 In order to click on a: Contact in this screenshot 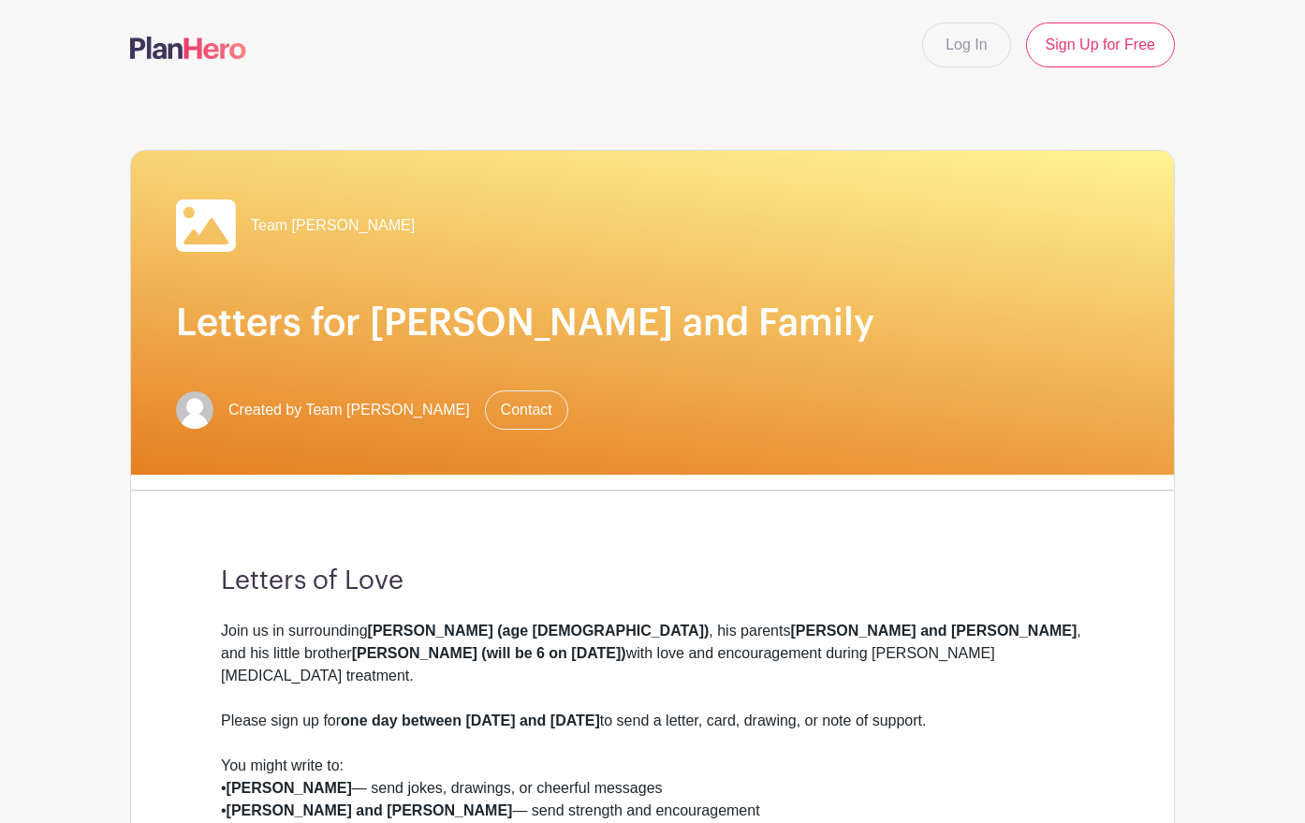, I will do `click(526, 410)`.